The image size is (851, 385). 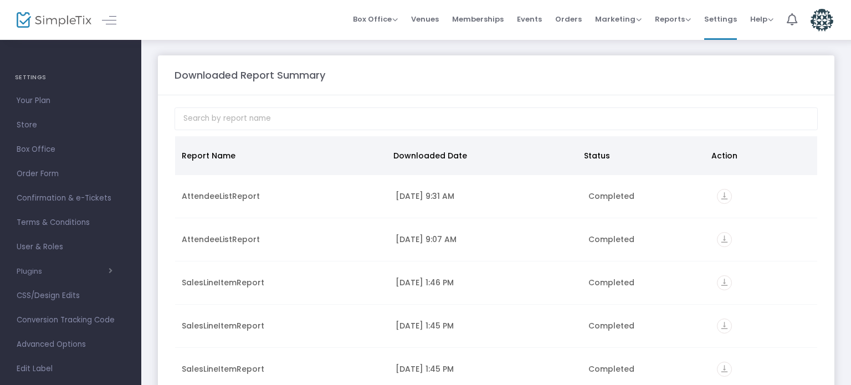 I want to click on div: 8/25/2025 9:07 AM, so click(x=485, y=239).